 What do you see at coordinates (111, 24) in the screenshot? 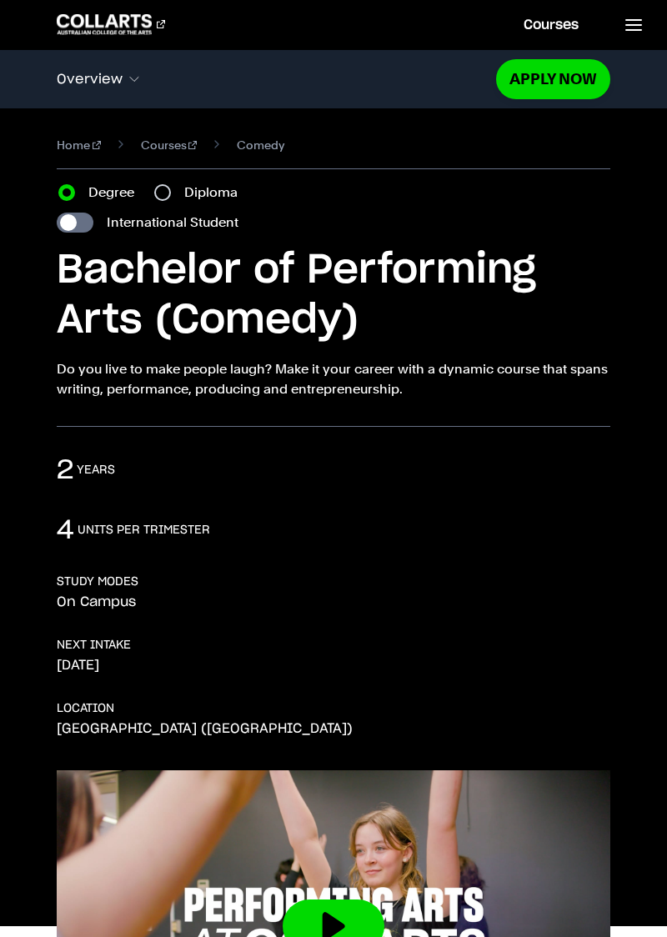
I see `div: Go to homepage` at bounding box center [111, 24].